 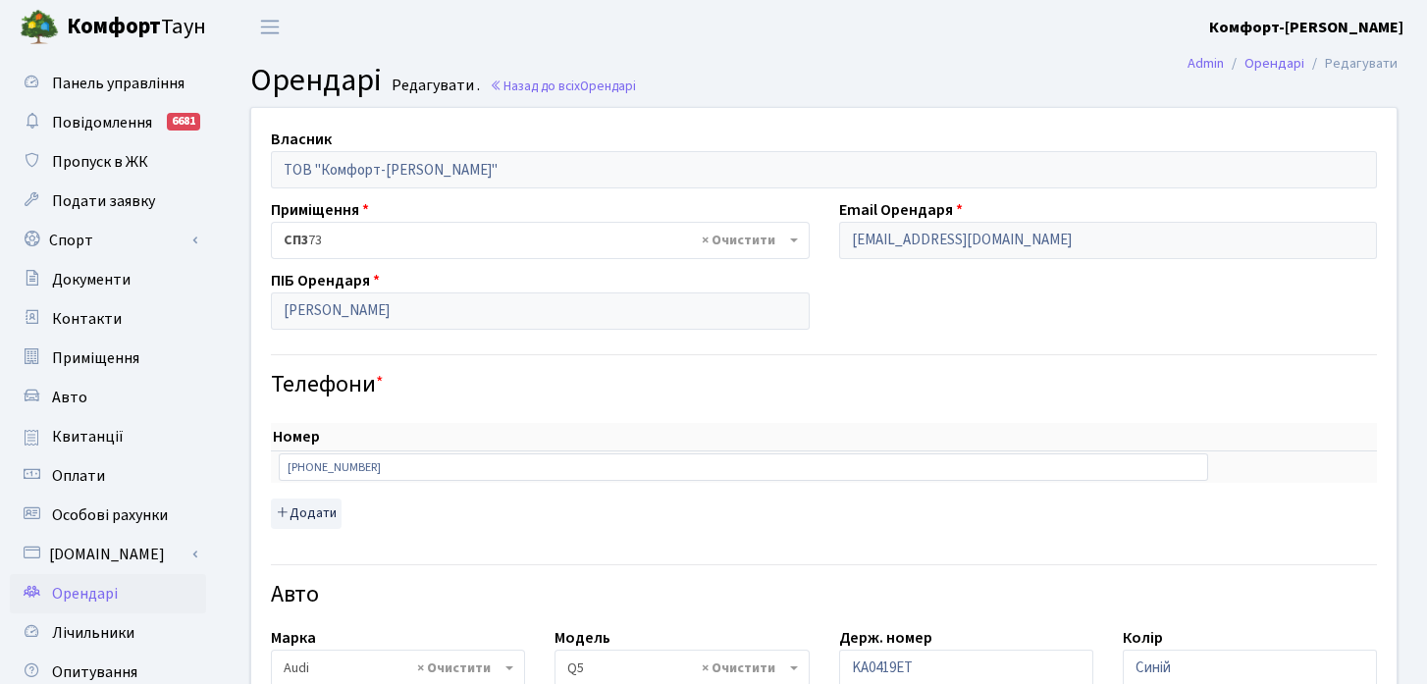 I want to click on div: 6681, so click(x=184, y=122).